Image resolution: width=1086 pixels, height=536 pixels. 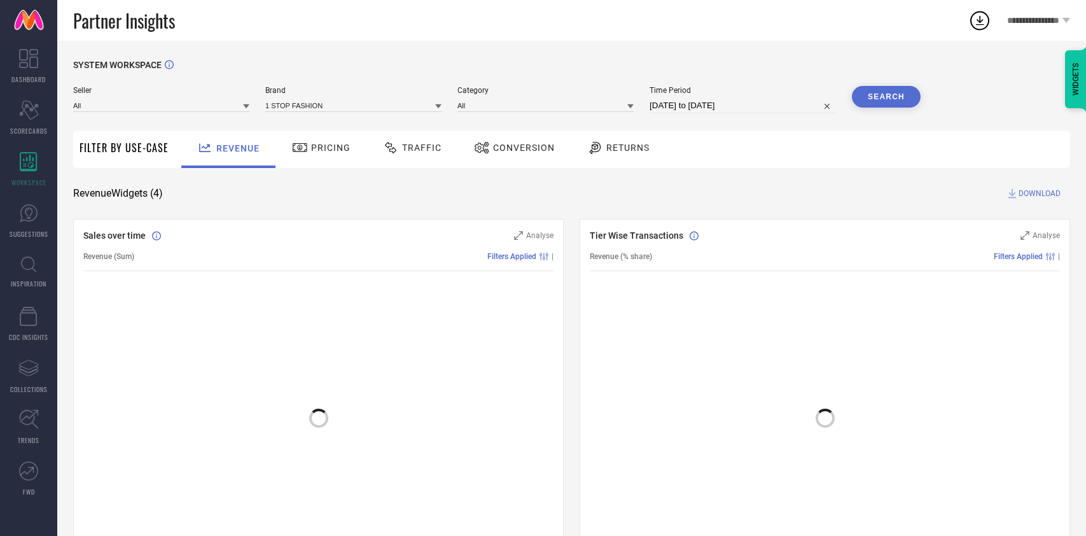 I want to click on span: Filter By Use-Case, so click(x=124, y=148).